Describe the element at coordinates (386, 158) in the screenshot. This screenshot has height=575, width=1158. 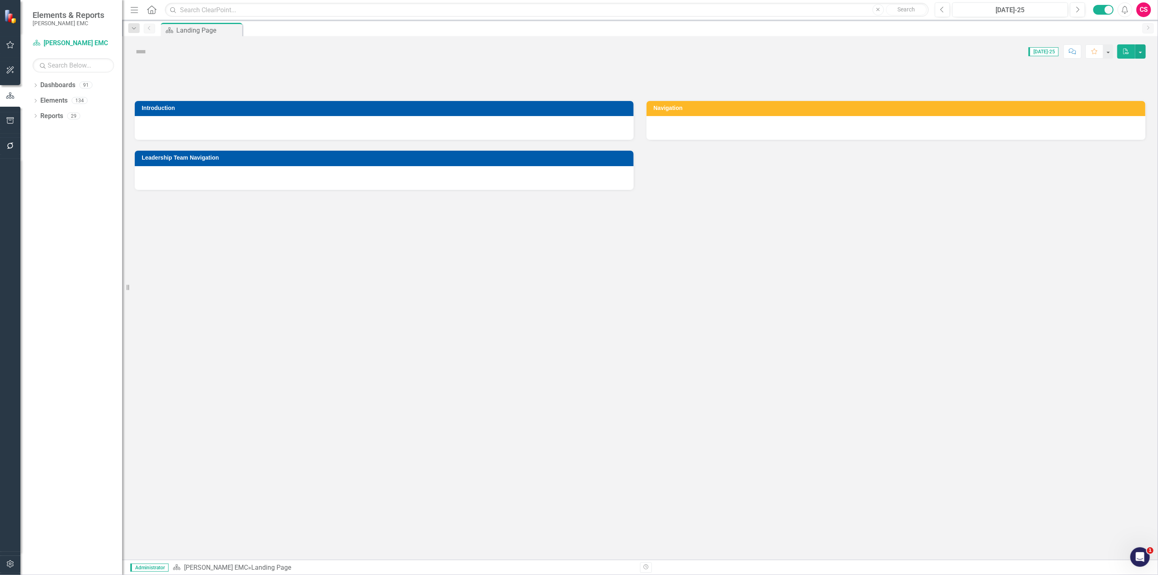
I see `h3: Leadership Team Navigation` at that location.